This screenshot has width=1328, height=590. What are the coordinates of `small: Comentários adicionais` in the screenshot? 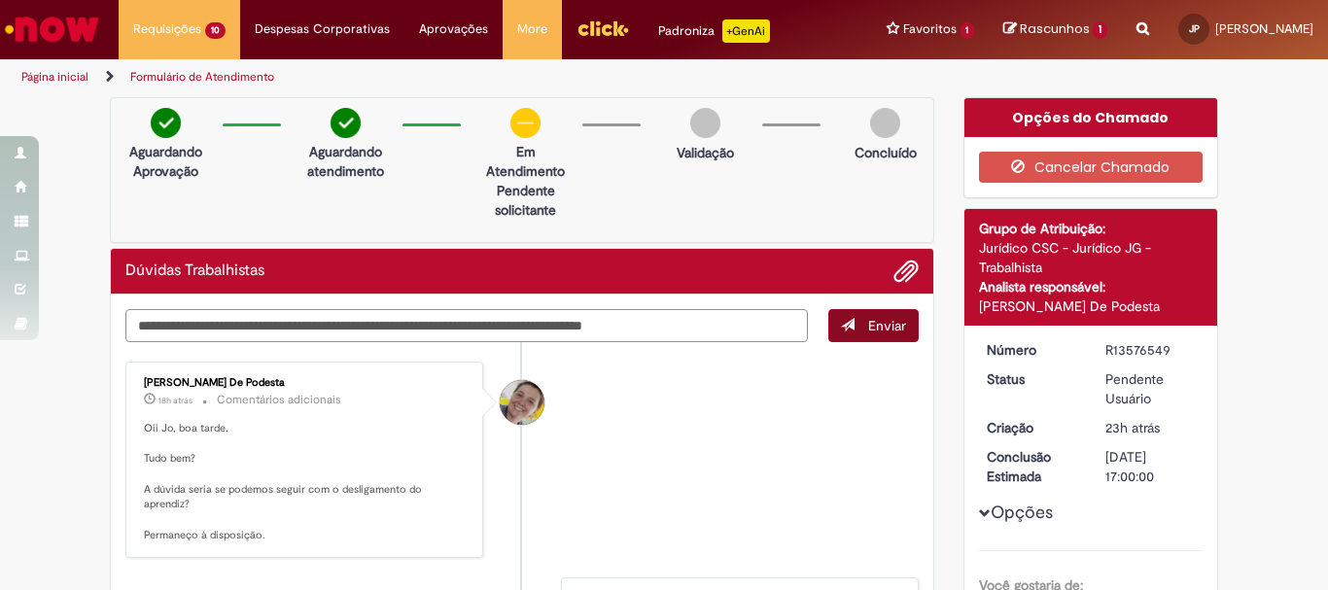 It's located at (279, 400).